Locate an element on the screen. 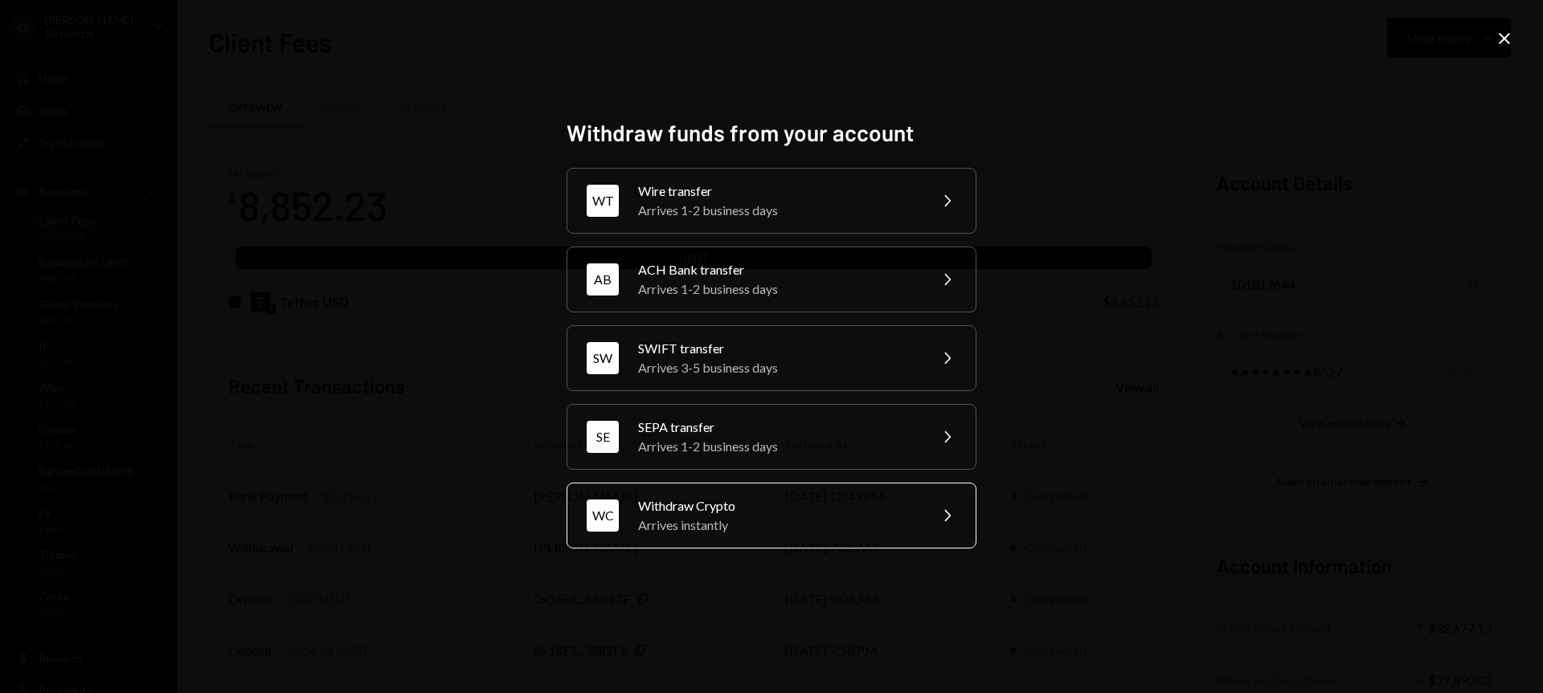 This screenshot has height=693, width=1543. div: ACH Bank transfer is located at coordinates (778, 270).